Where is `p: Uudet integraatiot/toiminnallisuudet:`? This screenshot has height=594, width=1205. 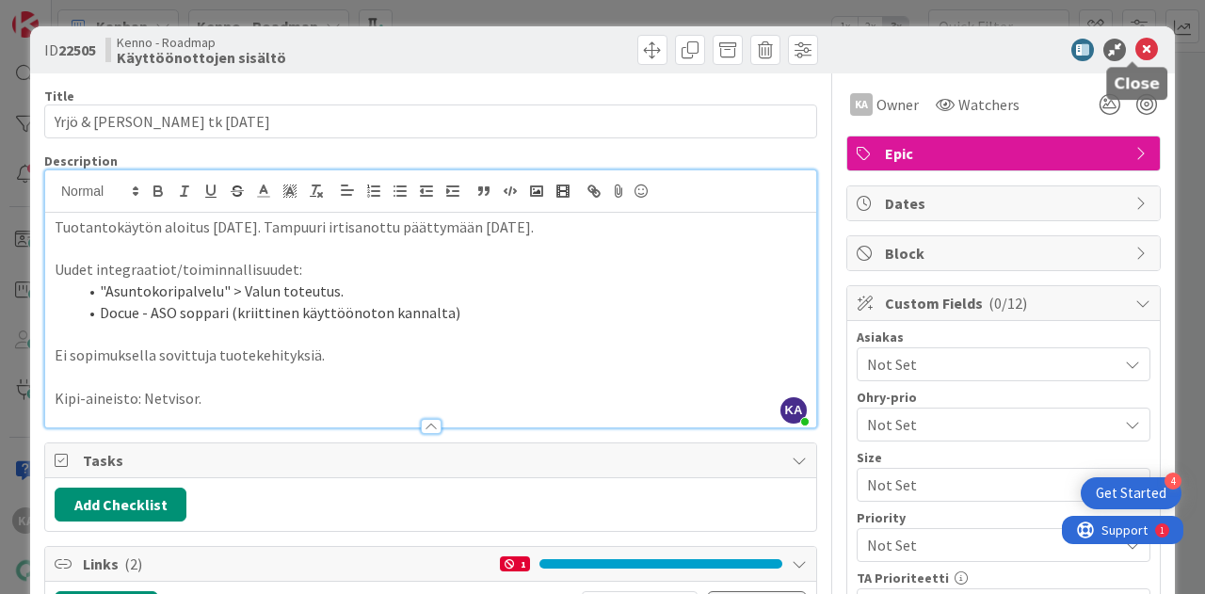
p: Uudet integraatiot/toiminnallisuudet: is located at coordinates (430, 269).